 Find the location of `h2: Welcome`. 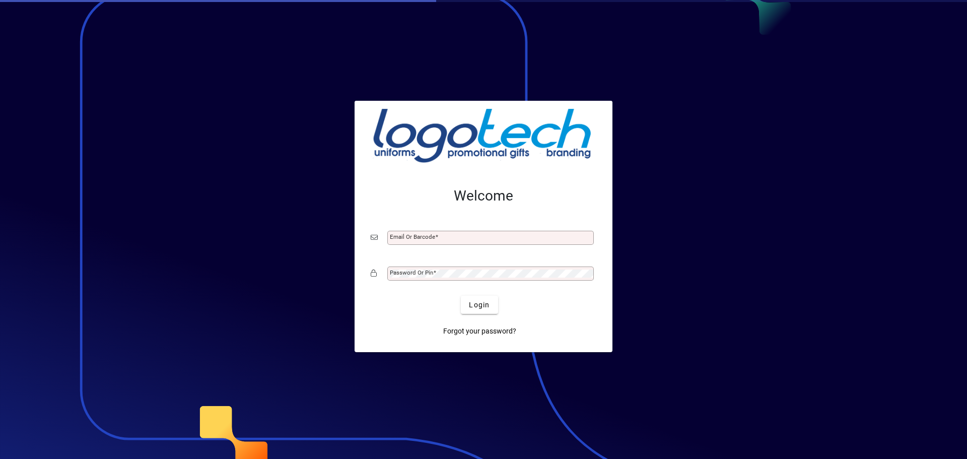

h2: Welcome is located at coordinates (484, 196).